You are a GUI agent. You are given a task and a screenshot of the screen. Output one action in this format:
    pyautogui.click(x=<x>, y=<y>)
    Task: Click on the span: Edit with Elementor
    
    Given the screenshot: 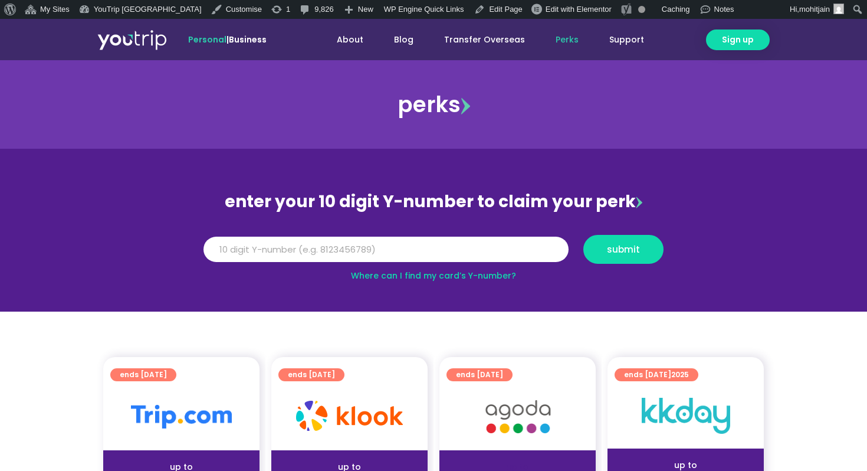 What is the action you would take?
    pyautogui.click(x=579, y=9)
    